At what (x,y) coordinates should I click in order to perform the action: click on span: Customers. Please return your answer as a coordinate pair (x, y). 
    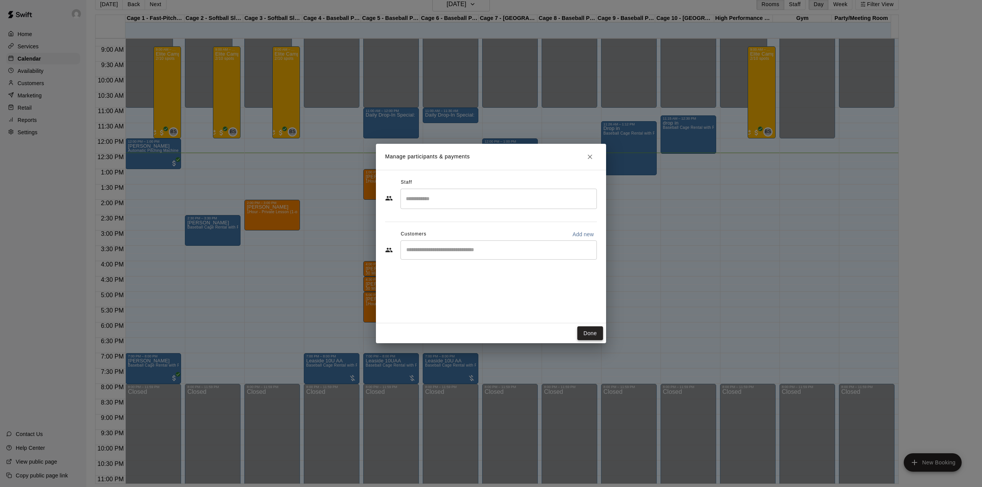
    Looking at the image, I should click on (413, 234).